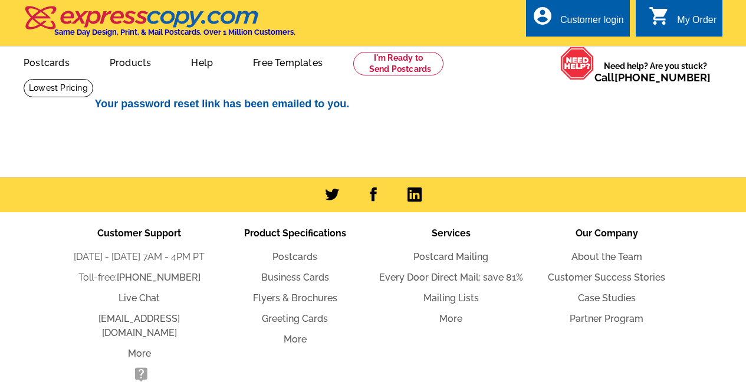 The height and width of the screenshot is (392, 746). What do you see at coordinates (175, 32) in the screenshot?
I see `h4: Same Day Design, Print, & Mail Postcards. Over 1 Million Customers.` at bounding box center [175, 32].